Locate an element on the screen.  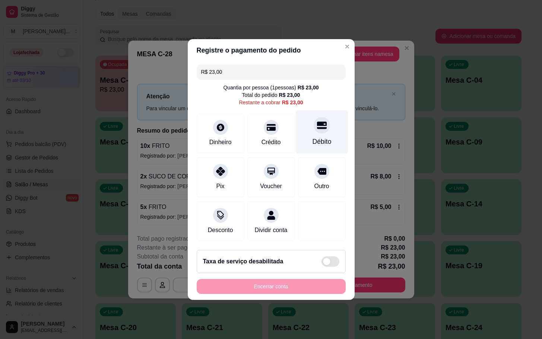
div: Total do pedido is located at coordinates (271, 95).